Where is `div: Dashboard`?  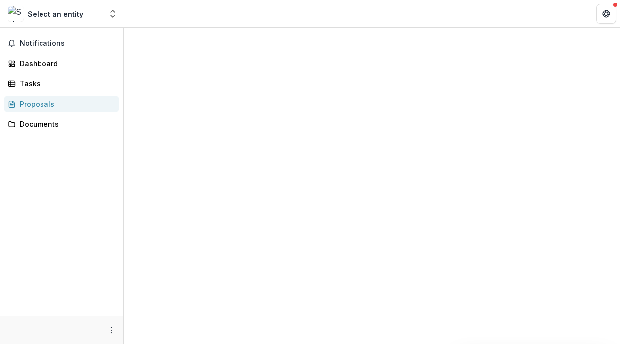 div: Dashboard is located at coordinates (65, 63).